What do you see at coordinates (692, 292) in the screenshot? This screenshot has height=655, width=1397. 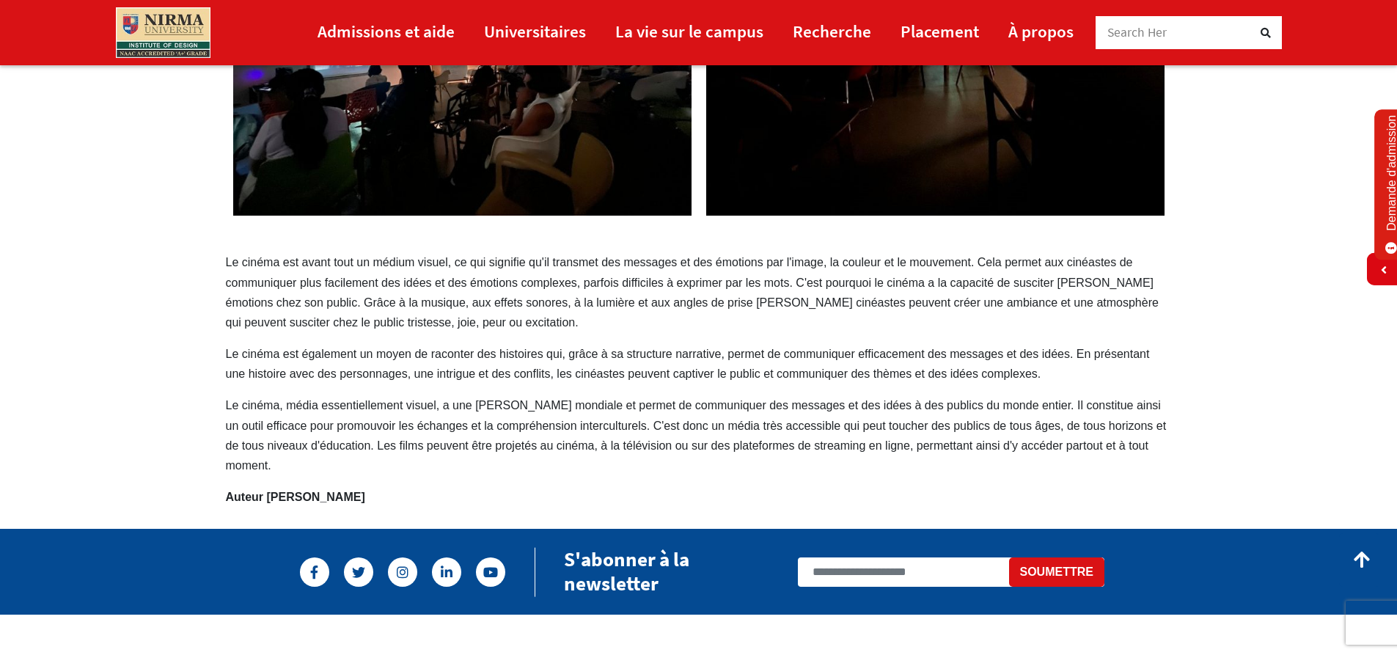 I see `font: Le cinéma est avant tout un médium visuel, ce qui signifie qu'il transmet des messages et des émo...` at bounding box center [692, 292].